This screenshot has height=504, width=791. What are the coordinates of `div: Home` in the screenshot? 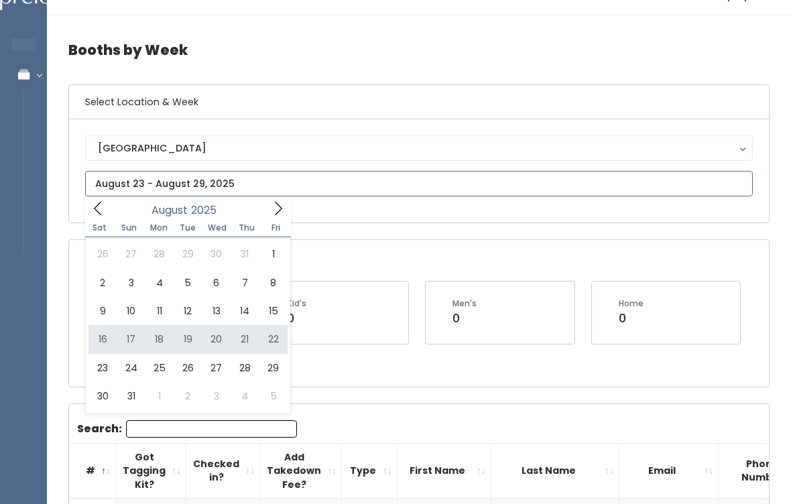 It's located at (630, 304).